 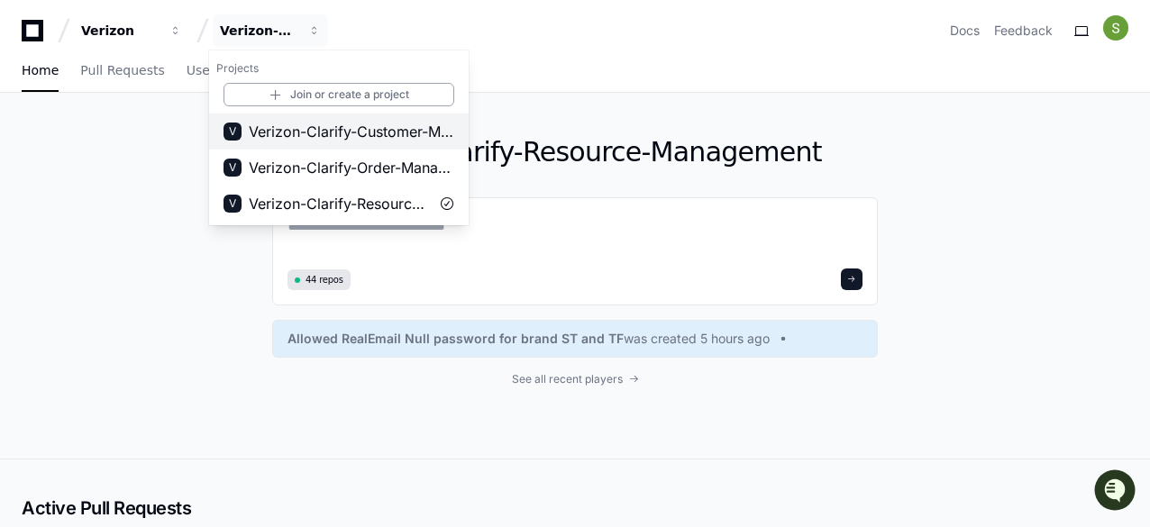 I want to click on a: Allowed RealEmail Null password for brand ST and TFwas created 5 hours ago, so click(x=575, y=339).